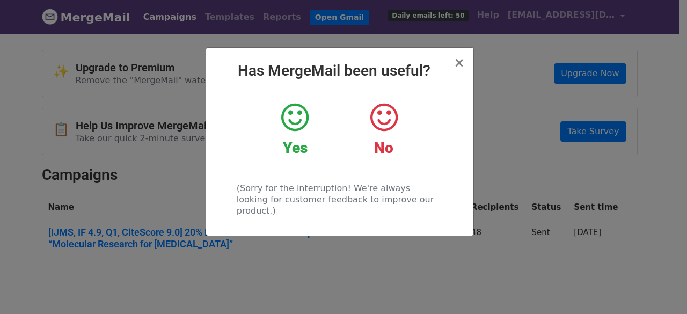  I want to click on a: No, so click(383, 129).